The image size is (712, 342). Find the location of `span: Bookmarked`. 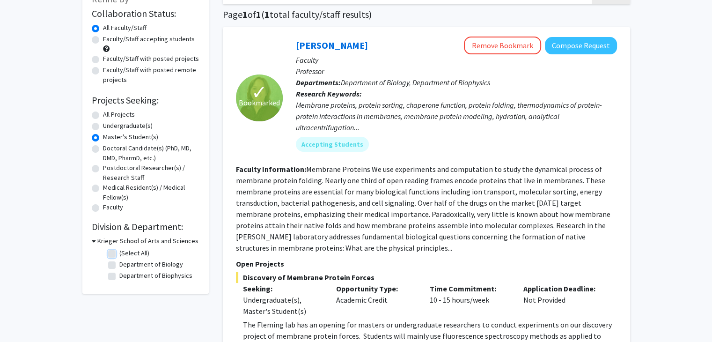

span: Bookmarked is located at coordinates (259, 103).